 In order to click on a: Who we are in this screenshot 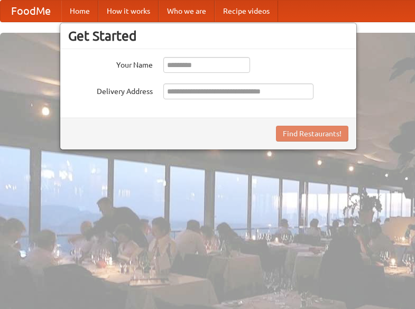, I will do `click(187, 11)`.